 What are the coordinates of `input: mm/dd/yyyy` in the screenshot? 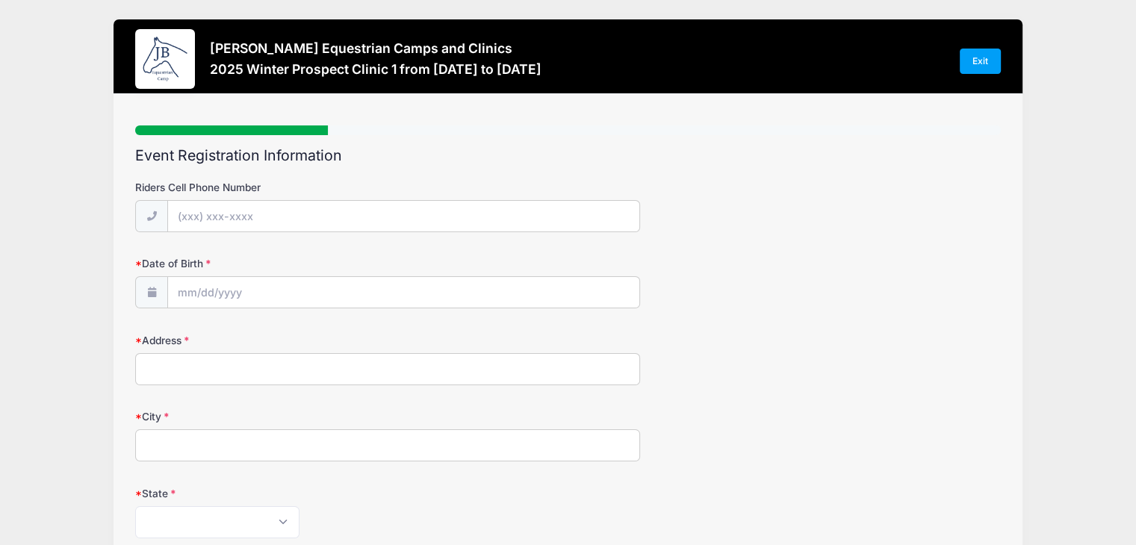 It's located at (403, 292).